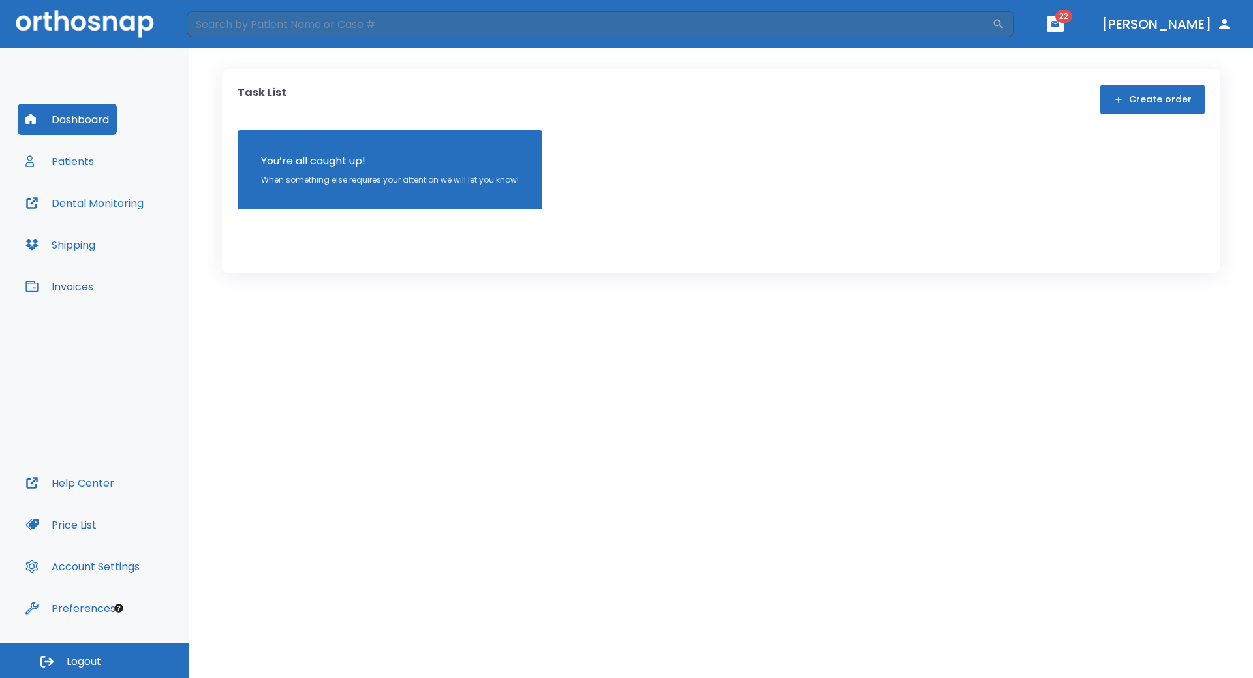 The height and width of the screenshot is (678, 1253). I want to click on input: Search by Patient Name or Case #, so click(589, 24).